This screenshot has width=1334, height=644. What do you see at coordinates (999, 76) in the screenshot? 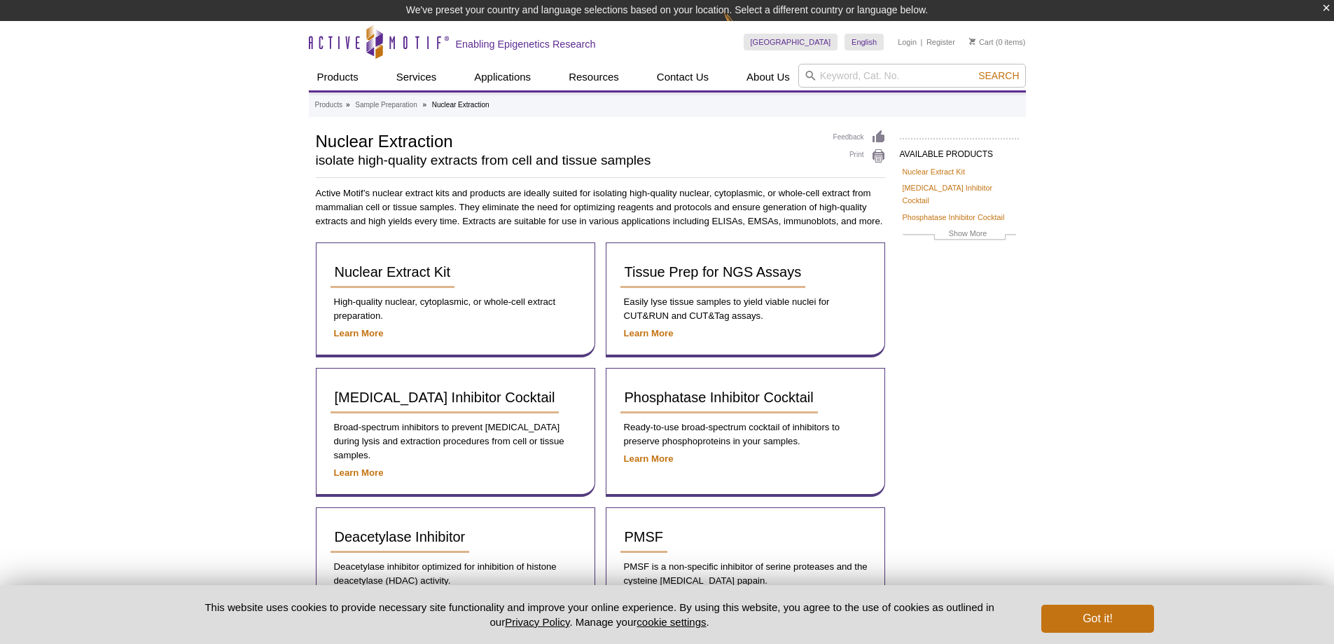
I see `span: Search` at bounding box center [999, 76].